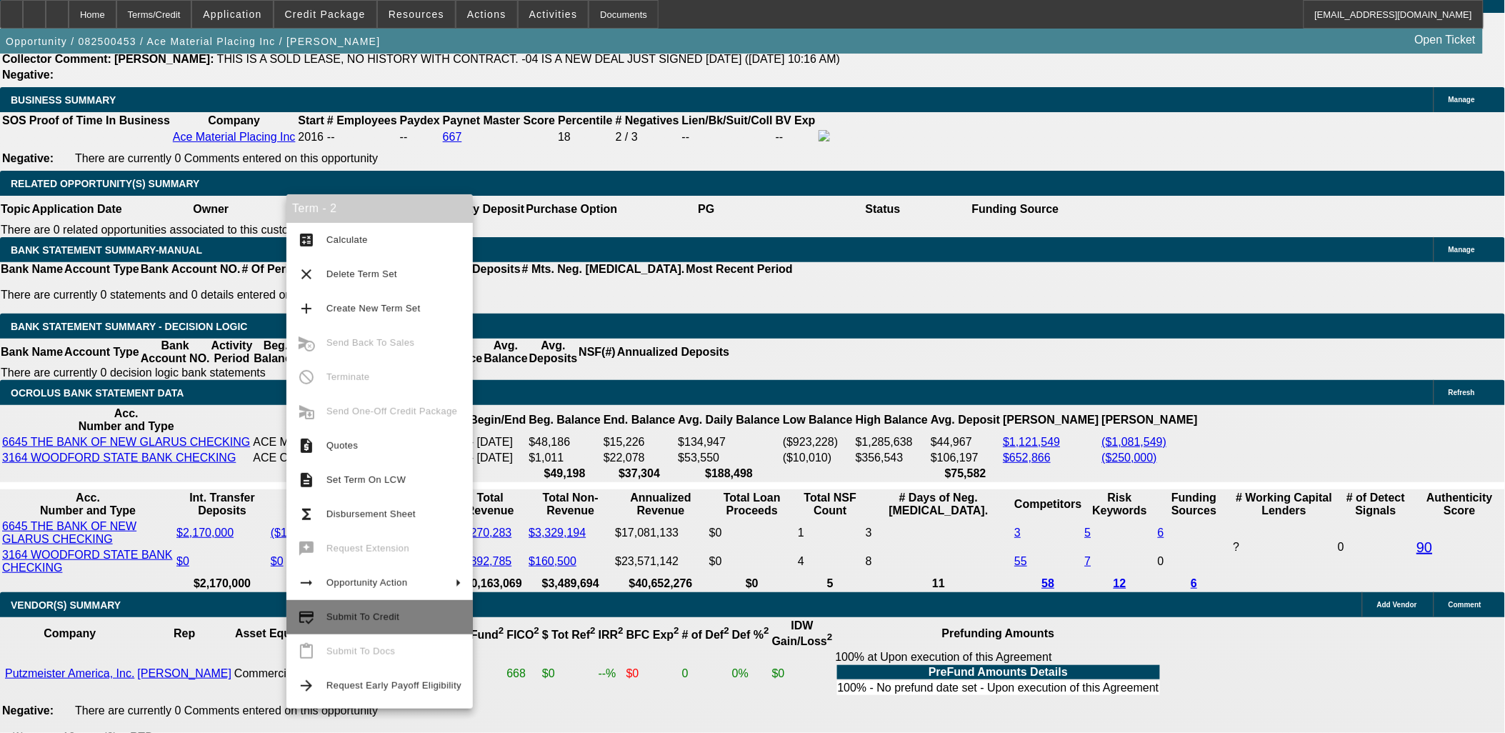  Describe the element at coordinates (303, 532) in the screenshot. I see `a: ($1,706,322)` at that location.